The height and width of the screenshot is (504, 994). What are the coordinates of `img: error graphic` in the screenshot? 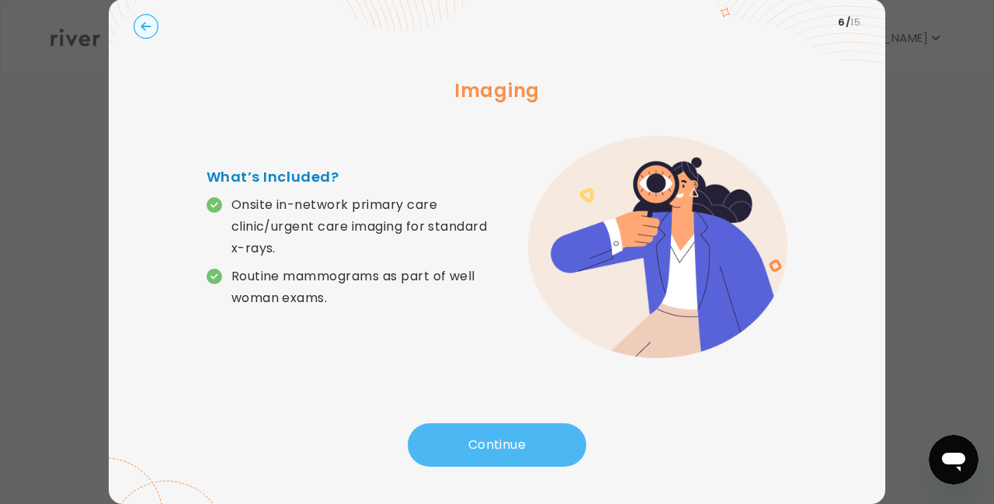 It's located at (658, 247).